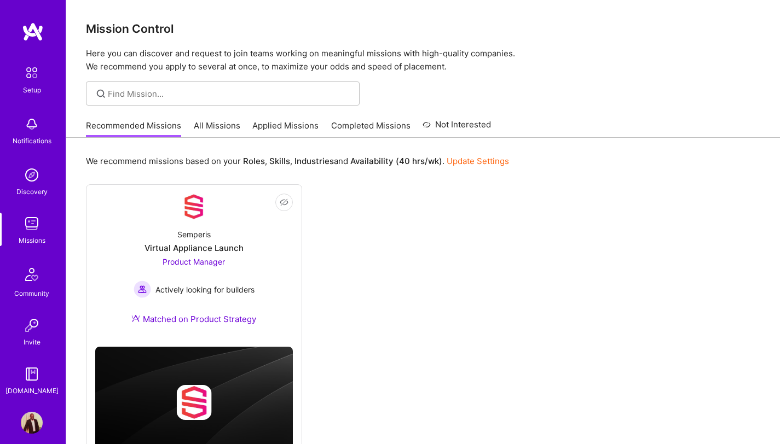  I want to click on b: Roles, so click(254, 161).